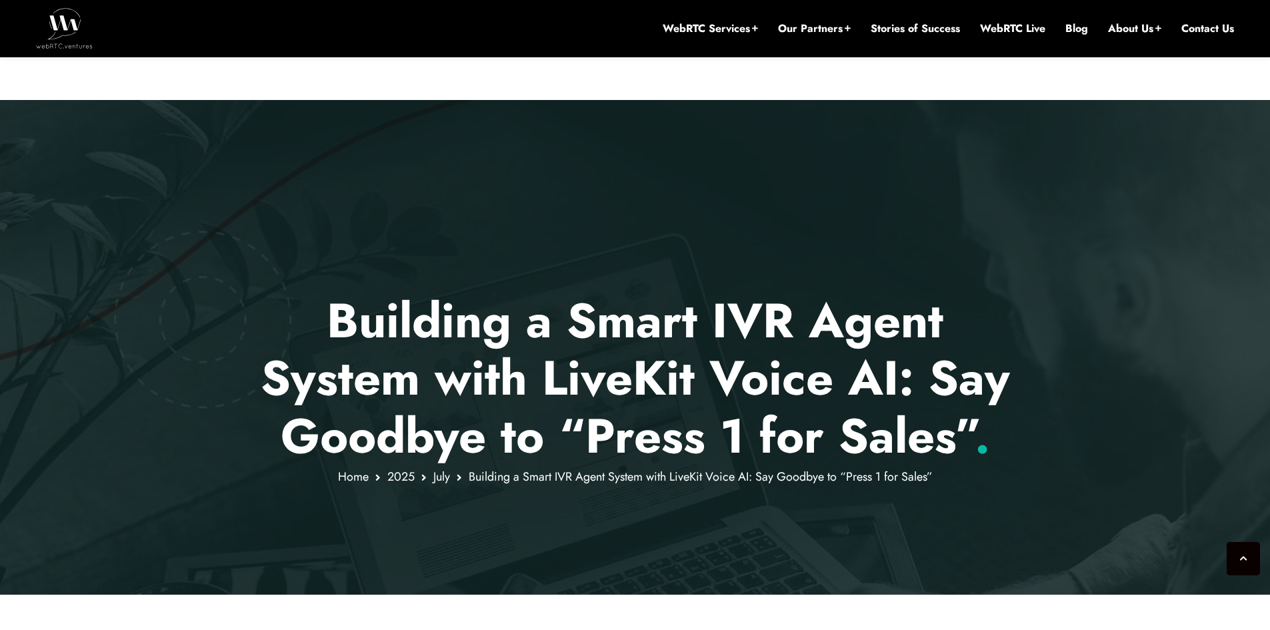 This screenshot has width=1270, height=630. I want to click on a: WebRTC Live, so click(1012, 29).